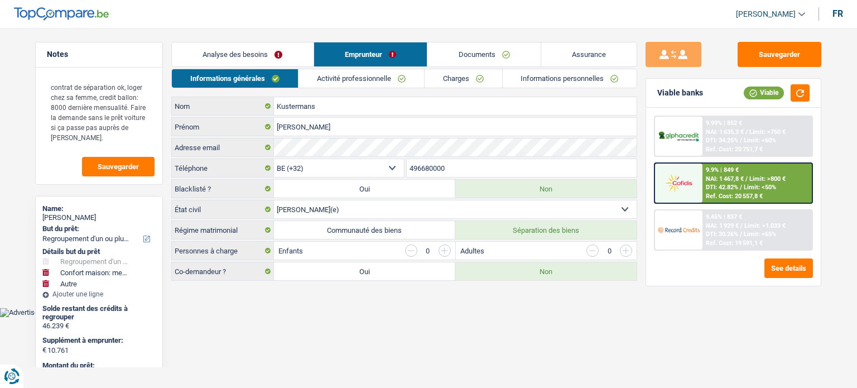 The height and width of the screenshot is (388, 857). Describe the element at coordinates (223, 189) in the screenshot. I see `label: Blacklisté ?` at that location.